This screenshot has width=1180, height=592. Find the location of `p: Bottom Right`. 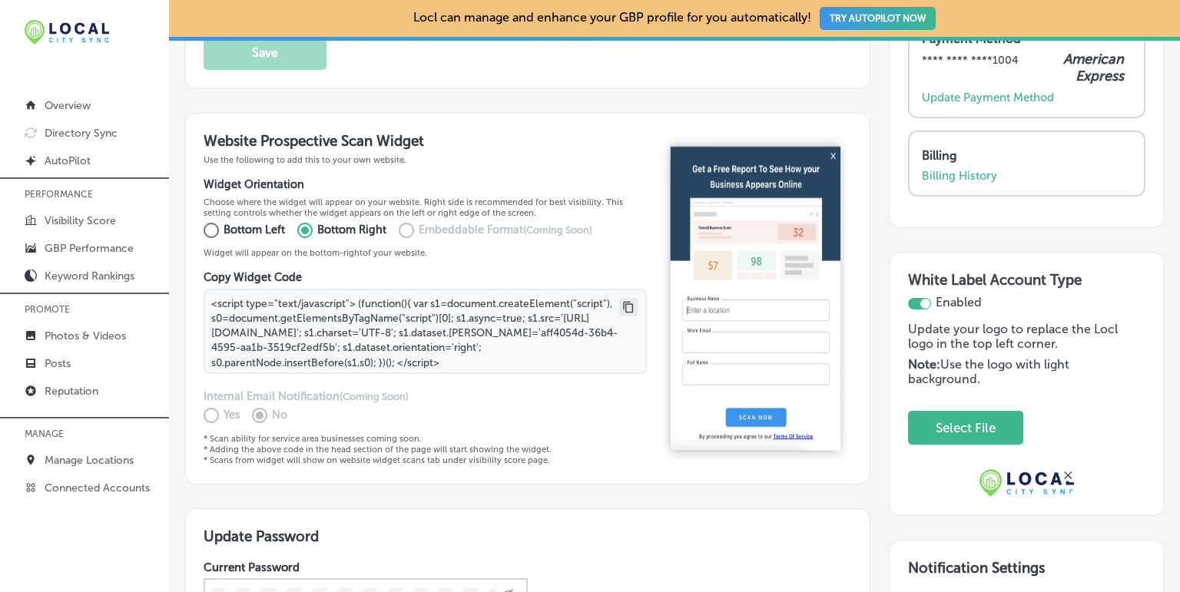

p: Bottom Right is located at coordinates (352, 230).